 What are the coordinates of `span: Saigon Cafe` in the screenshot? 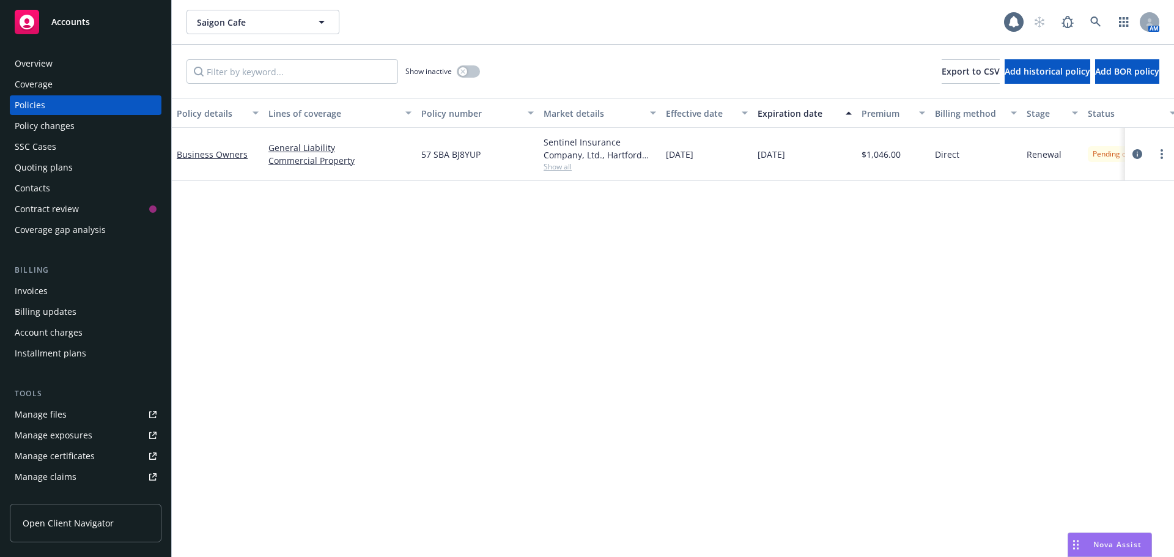 It's located at (249, 22).